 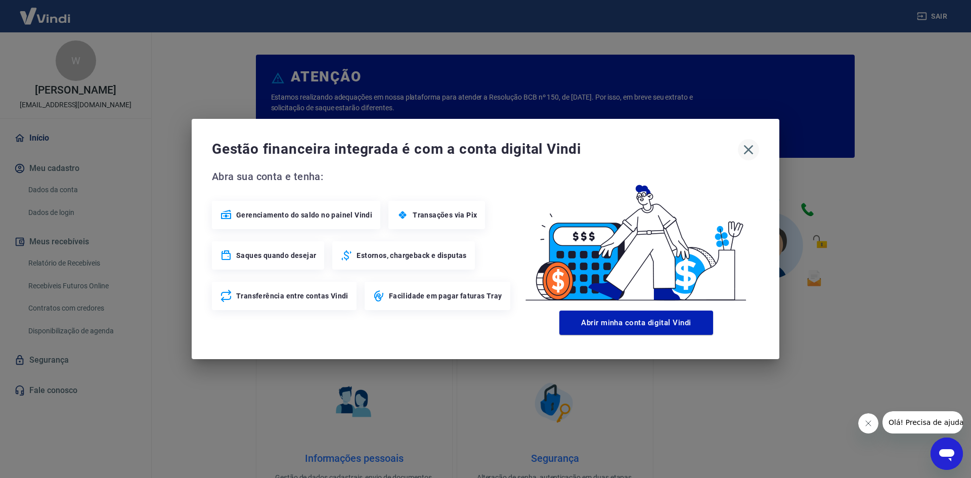 I want to click on span: Transferência entre contas Vindi, so click(x=292, y=296).